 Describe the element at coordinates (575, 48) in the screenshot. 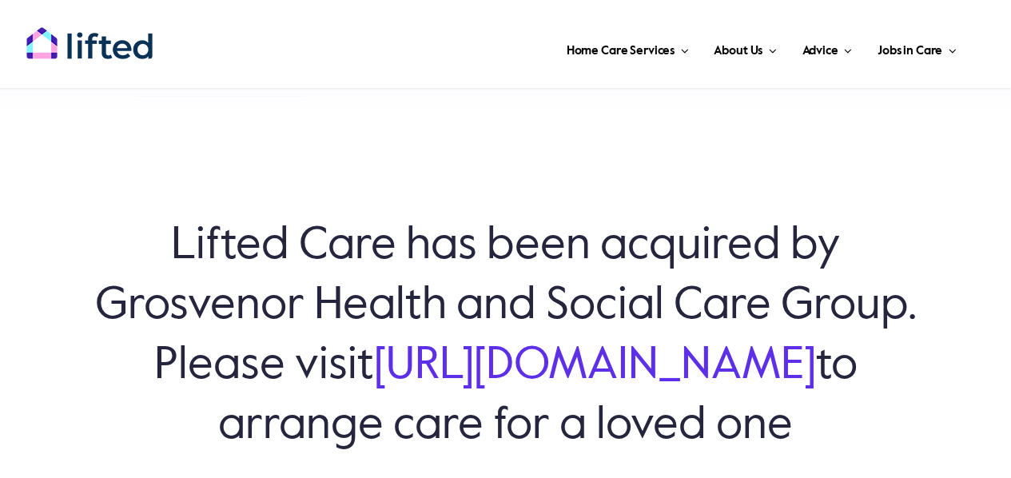

I see `nav: Main Menu` at that location.